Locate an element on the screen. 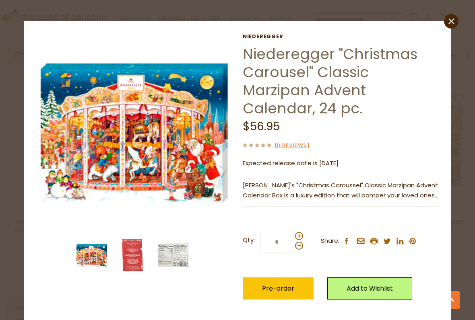 This screenshot has height=320, width=475. span: Pre-order is located at coordinates (278, 289).